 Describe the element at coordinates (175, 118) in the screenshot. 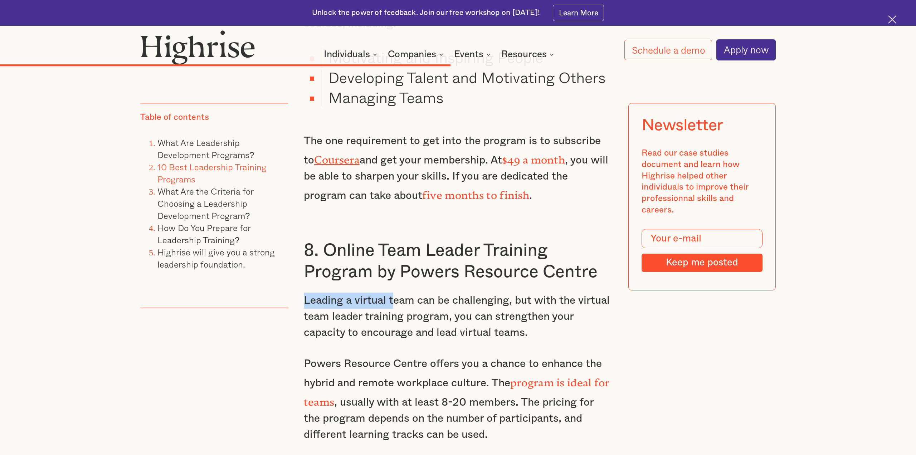

I see `div: Table of contents` at that location.